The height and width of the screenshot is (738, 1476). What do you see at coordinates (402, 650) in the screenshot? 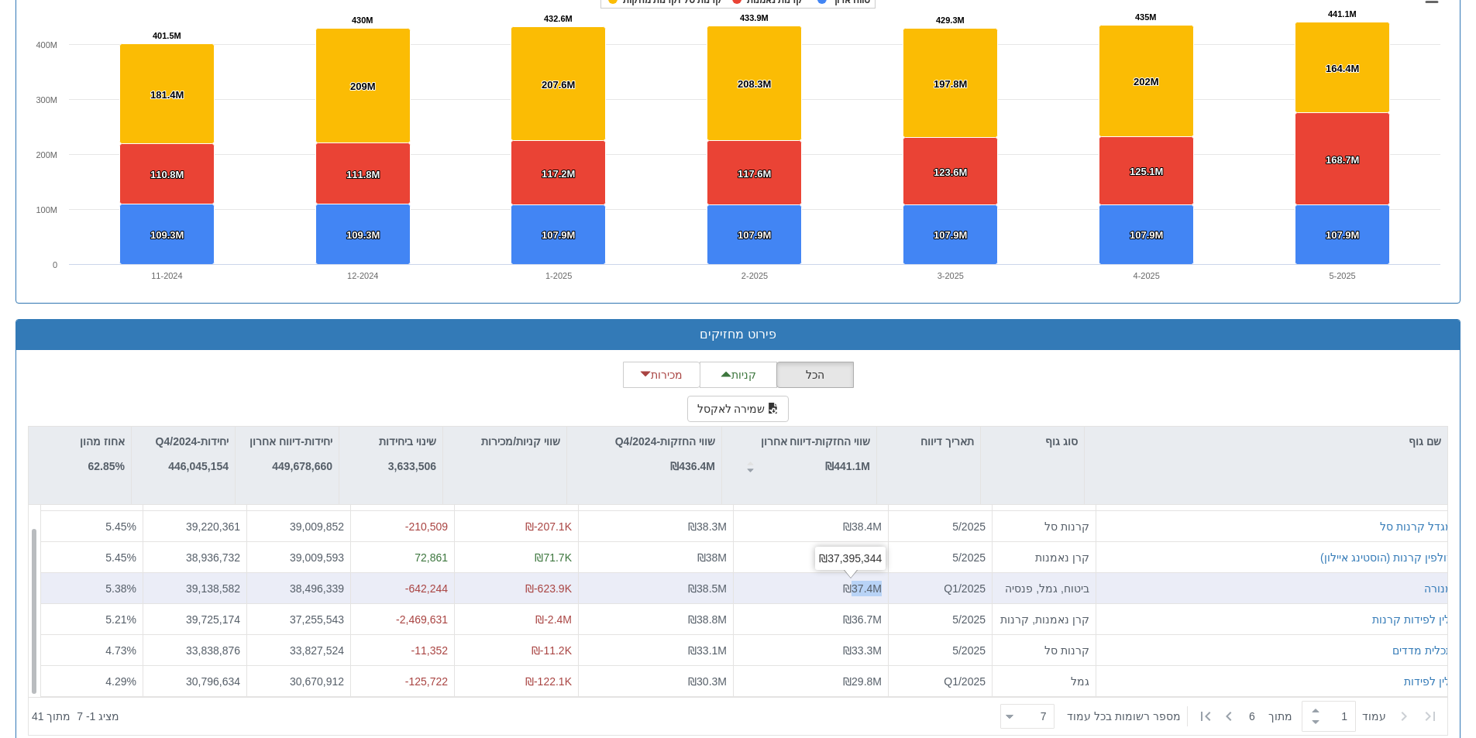
I see `div: -11,352` at bounding box center [402, 650].